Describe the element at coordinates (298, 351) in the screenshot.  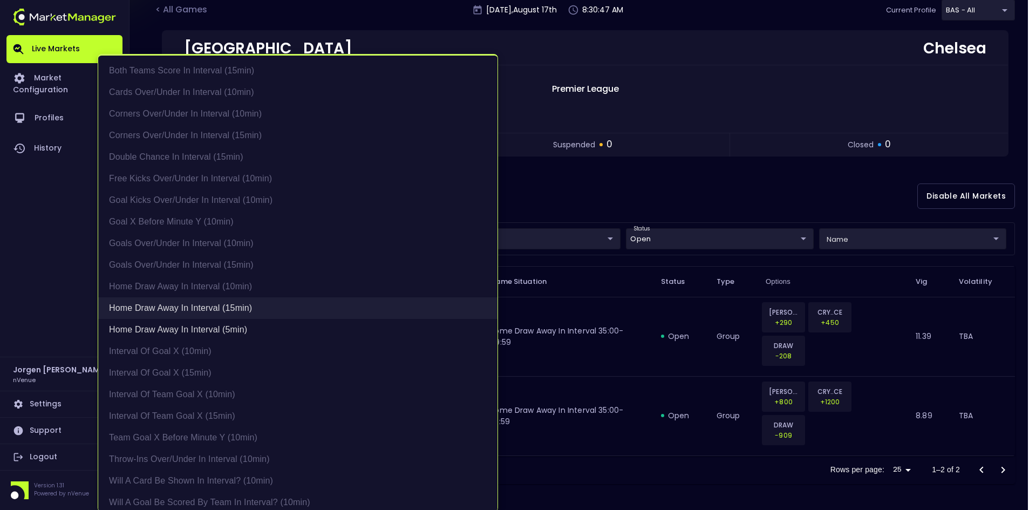
I see `li: Interval of Goal X (10min)` at that location.